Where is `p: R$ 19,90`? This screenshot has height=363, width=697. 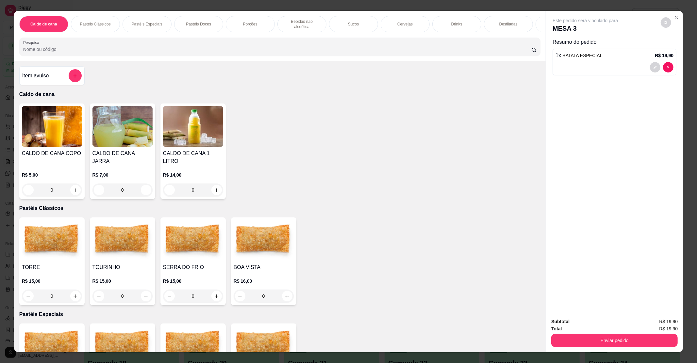
p: R$ 19,90 is located at coordinates (664, 56).